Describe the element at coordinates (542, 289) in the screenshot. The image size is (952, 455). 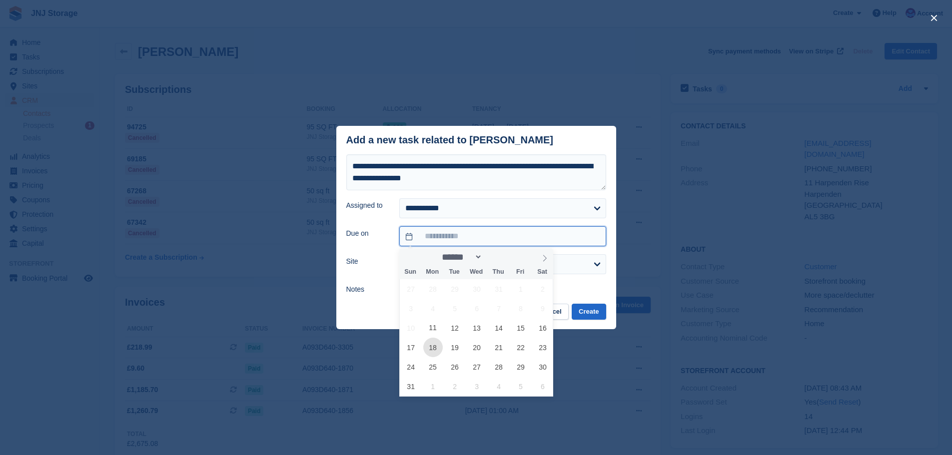
I see `span: August 2, 2025` at that location.